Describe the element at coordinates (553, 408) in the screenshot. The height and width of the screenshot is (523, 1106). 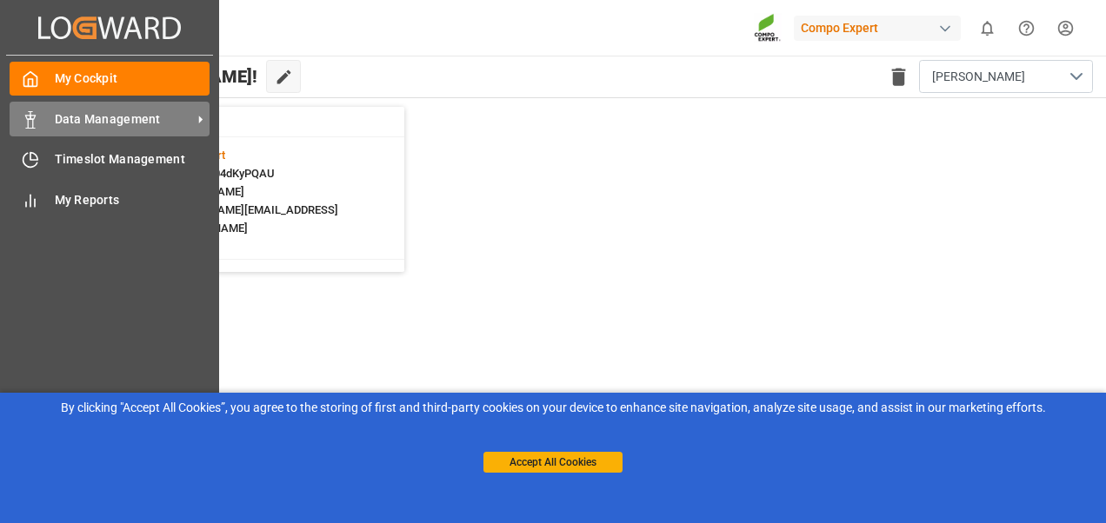
I see `div: By clicking "Accept All Cookies”, you agree to the storing of first and third-party cookies on yo...` at that location.